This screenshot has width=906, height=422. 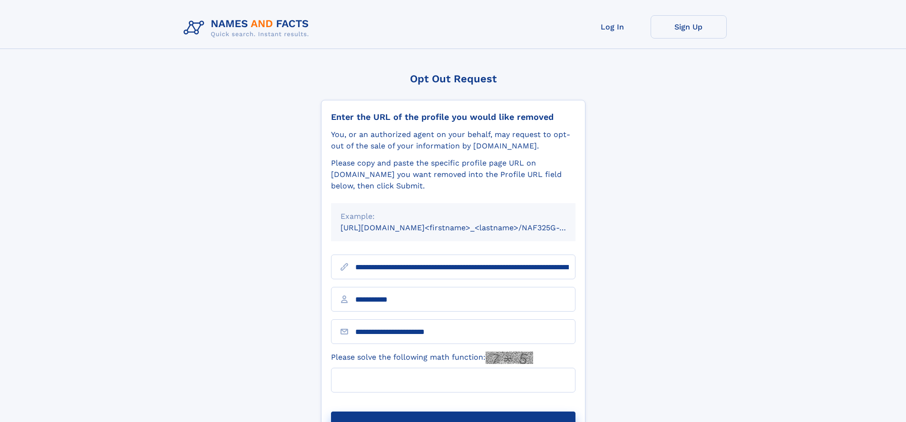 I want to click on div: Enter the URL of the profile you would like removed, so click(x=453, y=117).